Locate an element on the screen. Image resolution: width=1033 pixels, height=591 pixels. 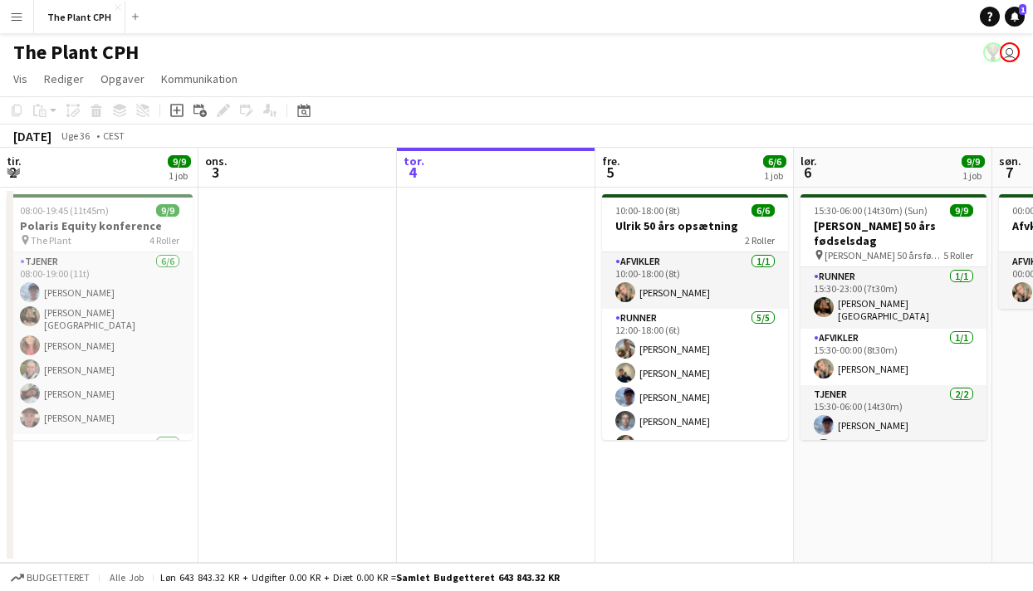
a: Rediger is located at coordinates (64, 79).